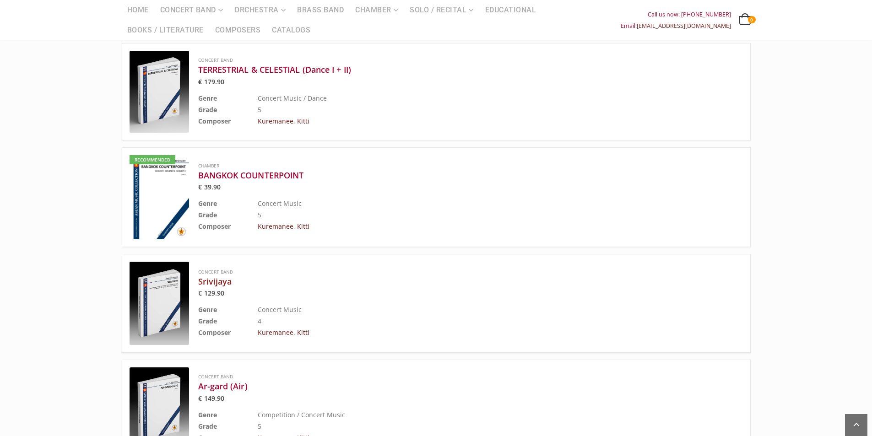  I want to click on td: Concert Music / Dance, so click(477, 98).